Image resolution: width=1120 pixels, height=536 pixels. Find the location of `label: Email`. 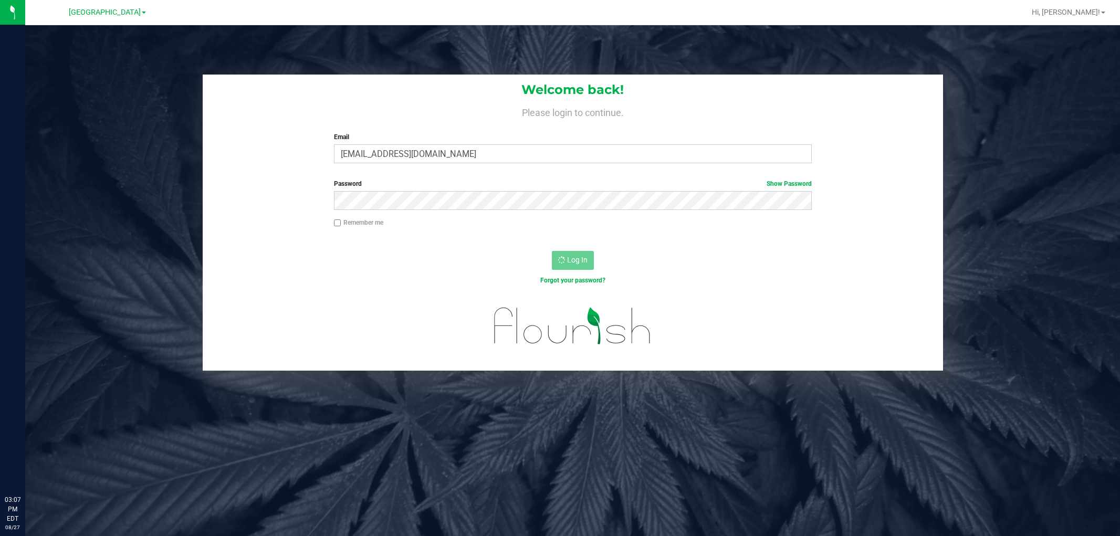

label: Email is located at coordinates (573, 137).